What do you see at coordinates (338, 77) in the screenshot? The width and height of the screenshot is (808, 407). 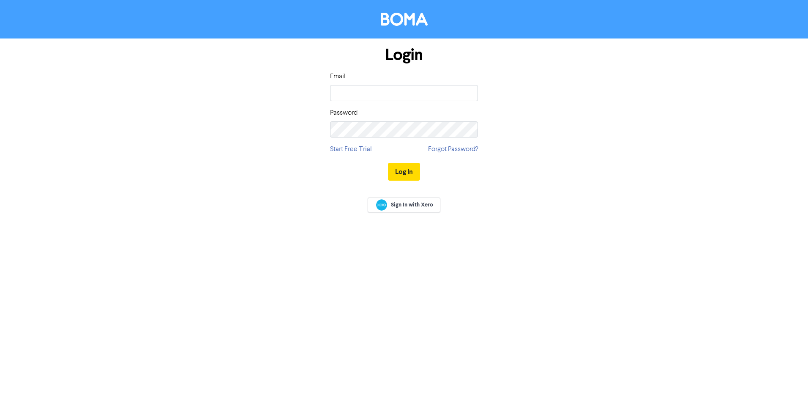 I see `label: Email` at bounding box center [338, 77].